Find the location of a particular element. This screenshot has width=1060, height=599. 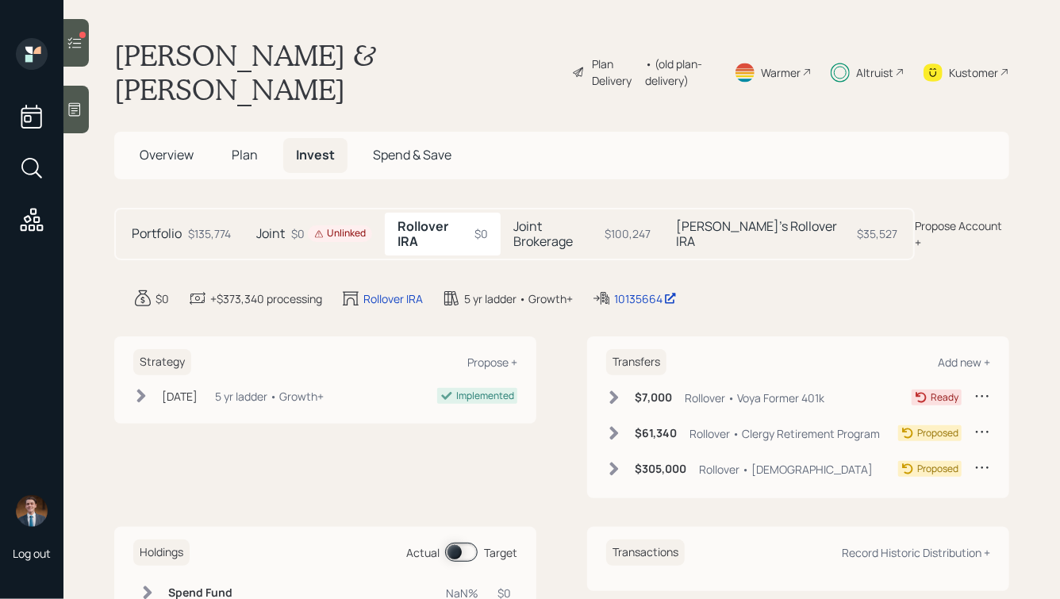

div: Implemented is located at coordinates (485, 396).